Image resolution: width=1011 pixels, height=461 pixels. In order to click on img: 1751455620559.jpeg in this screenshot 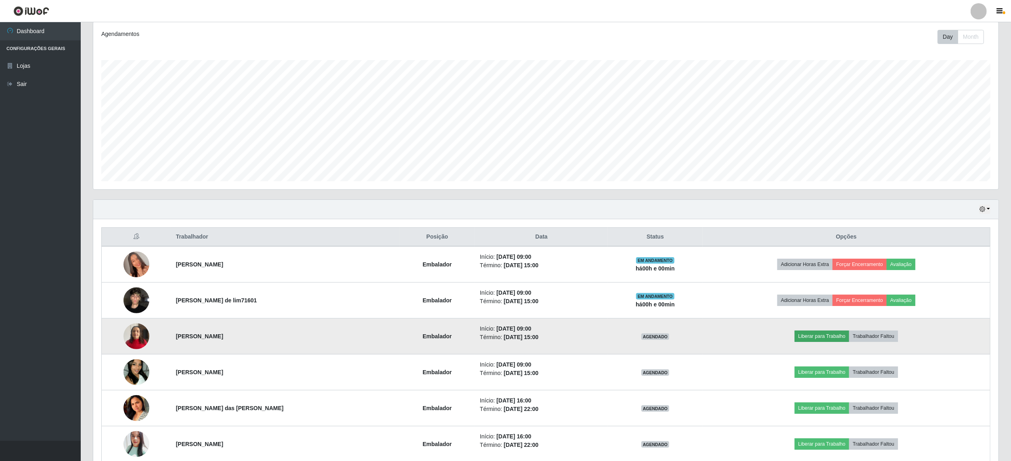, I will do `click(136, 264)`.